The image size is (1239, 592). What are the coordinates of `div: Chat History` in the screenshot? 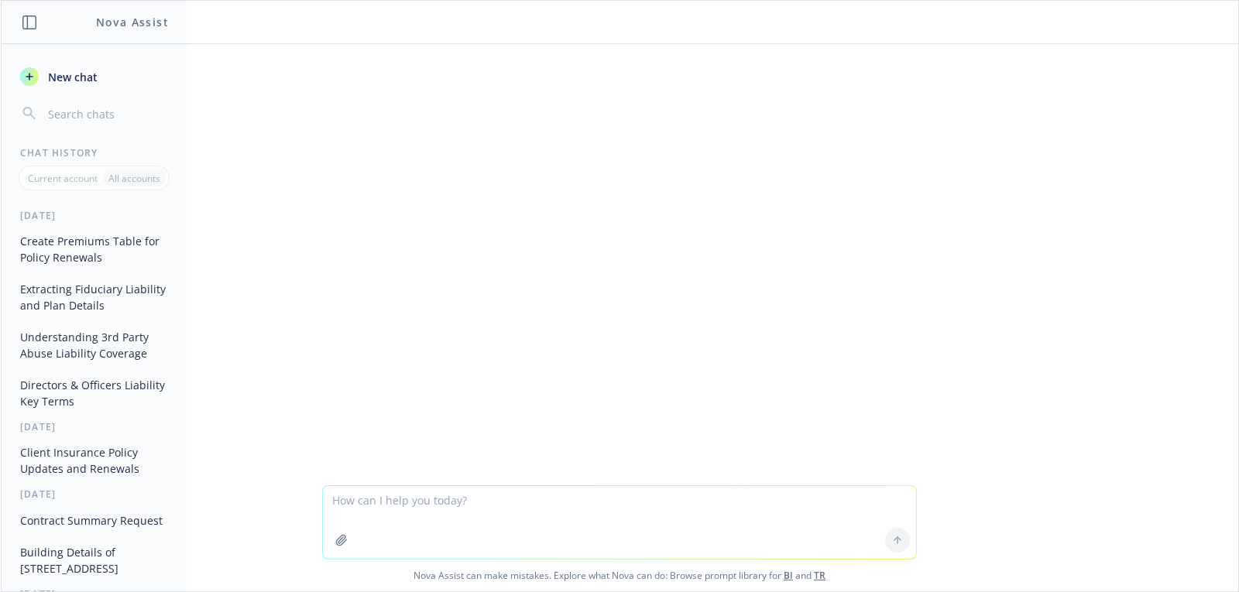 It's located at (94, 153).